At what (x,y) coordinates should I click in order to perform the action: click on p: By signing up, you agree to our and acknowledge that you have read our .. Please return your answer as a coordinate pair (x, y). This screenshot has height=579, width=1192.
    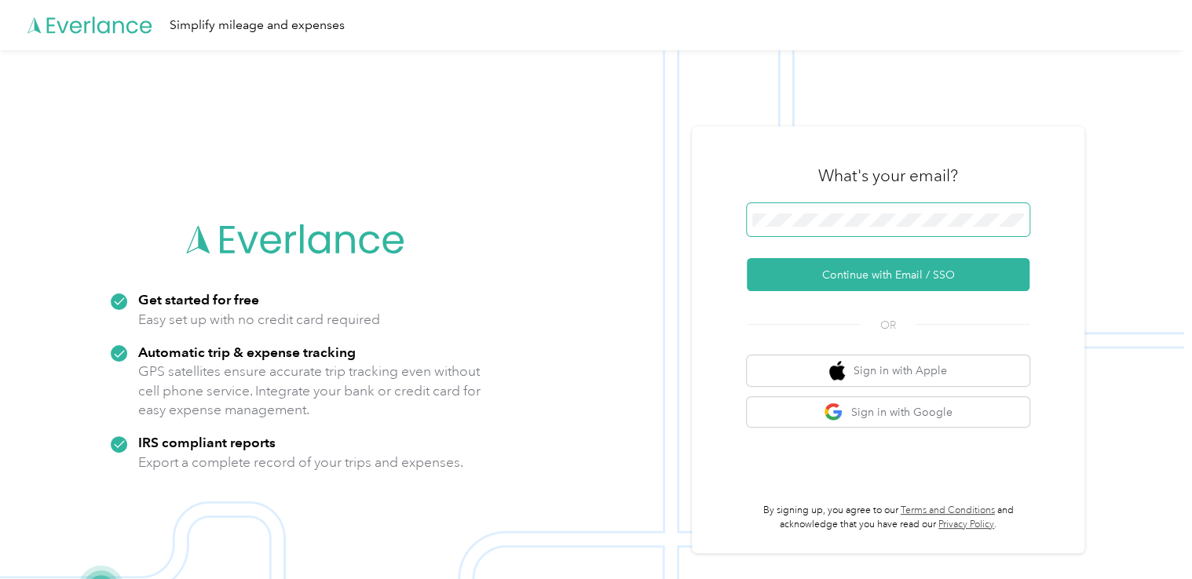
    Looking at the image, I should click on (888, 517).